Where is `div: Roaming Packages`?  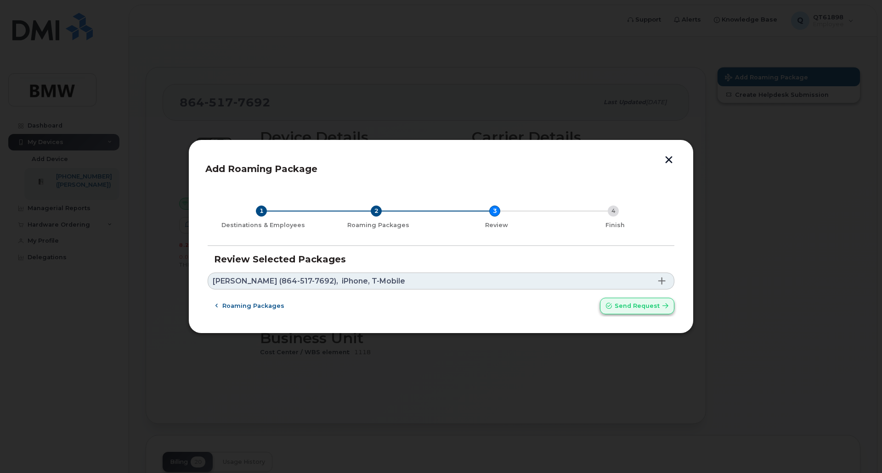 div: Roaming Packages is located at coordinates (378, 225).